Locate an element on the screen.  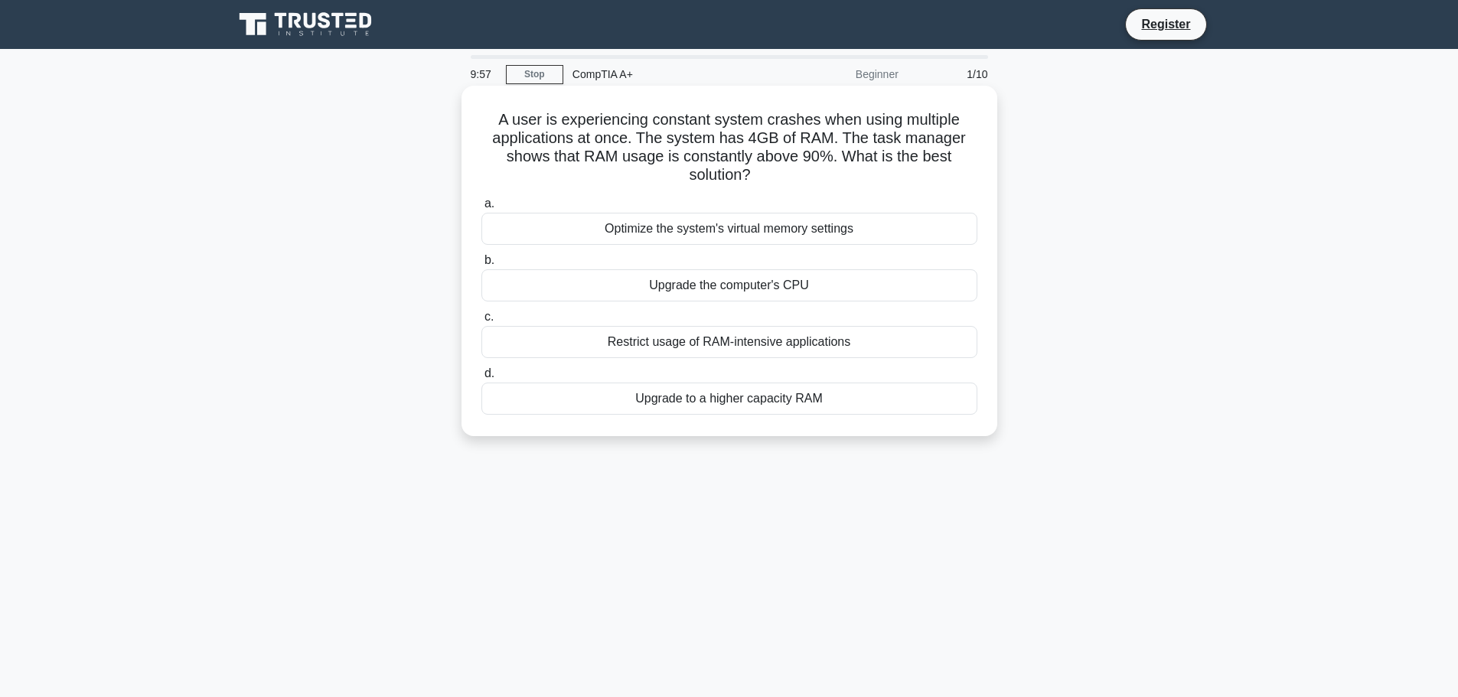
a: Register is located at coordinates (1165, 24).